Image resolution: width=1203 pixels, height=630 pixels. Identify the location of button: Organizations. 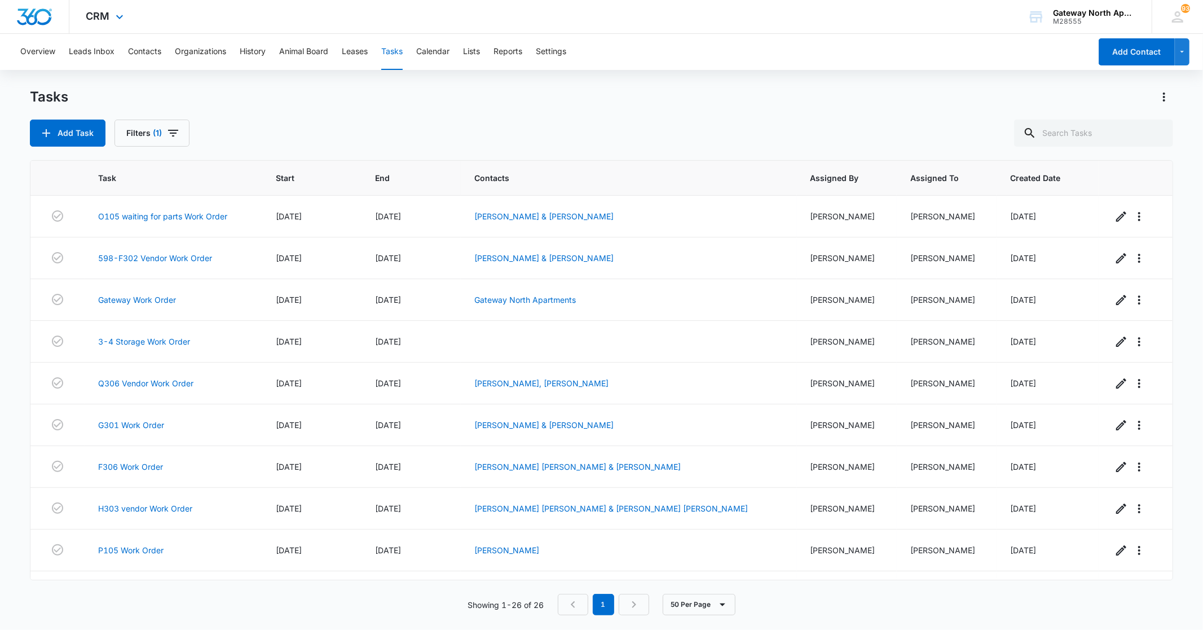
(200, 52).